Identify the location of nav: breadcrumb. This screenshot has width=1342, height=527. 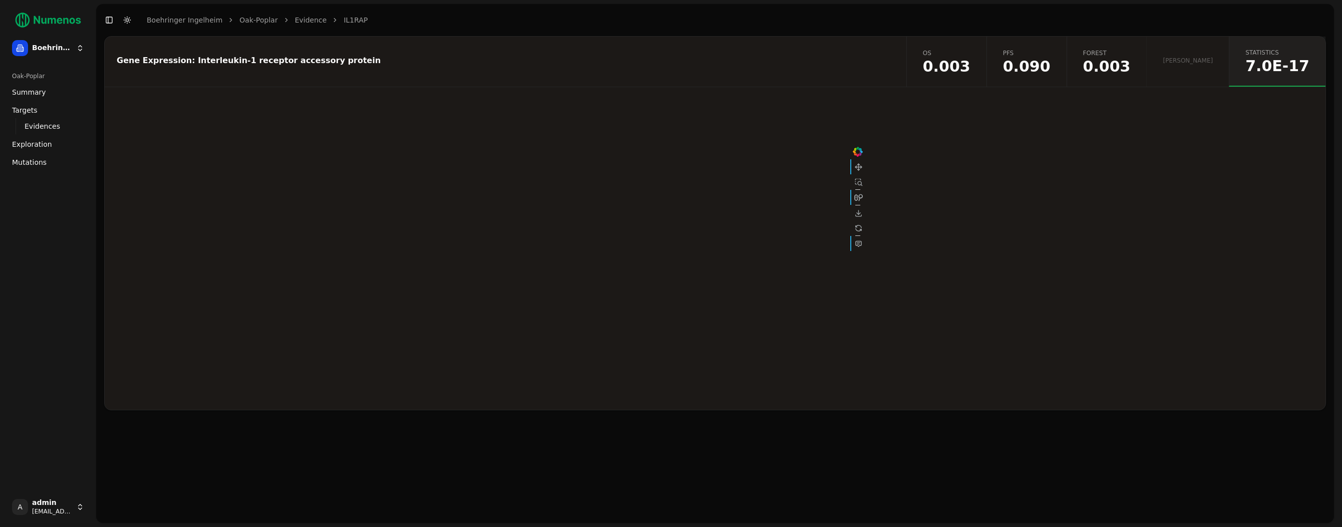
(257, 20).